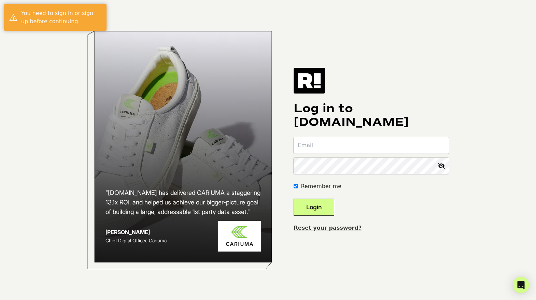 Image resolution: width=536 pixels, height=300 pixels. I want to click on span: Chief Digital Officer, Cariuma, so click(136, 240).